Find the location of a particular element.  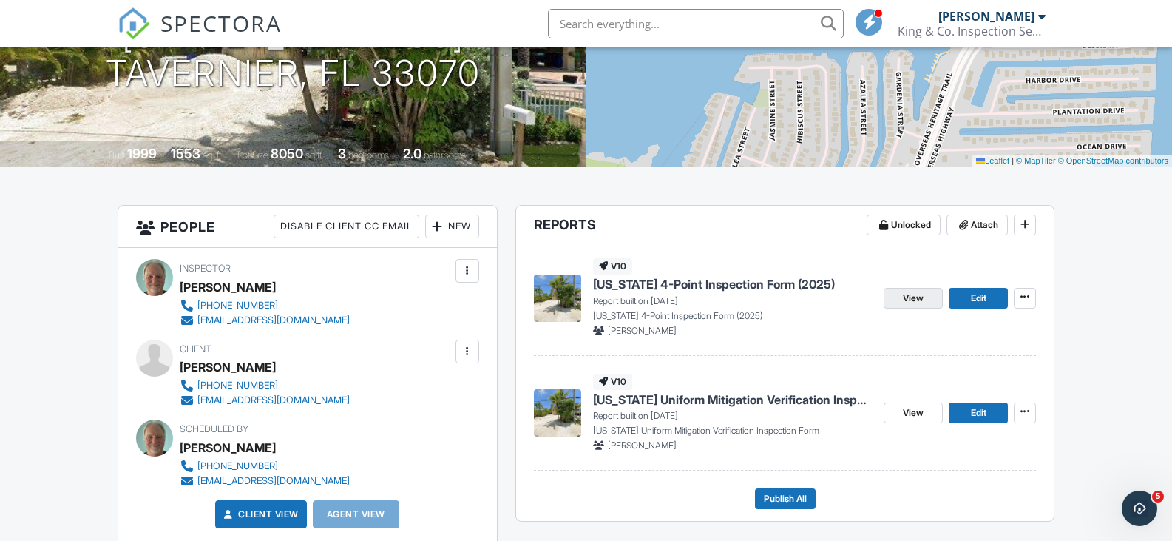

div: 8050 is located at coordinates (287, 153).